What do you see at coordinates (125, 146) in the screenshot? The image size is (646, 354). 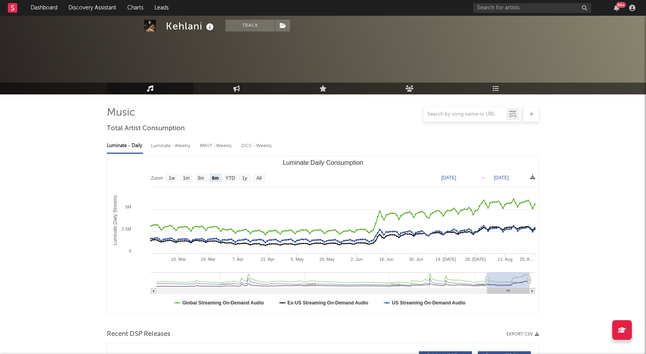 I see `div: Luminate - Daily` at bounding box center [125, 146].